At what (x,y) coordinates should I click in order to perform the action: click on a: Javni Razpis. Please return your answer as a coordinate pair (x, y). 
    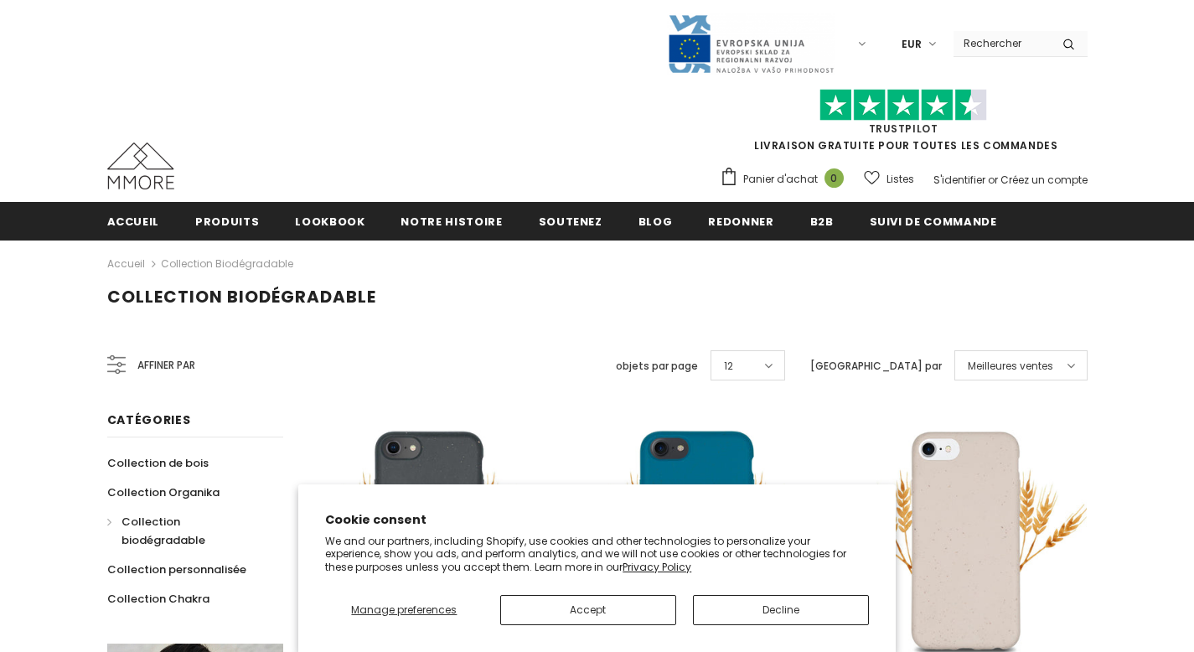
    Looking at the image, I should click on (751, 43).